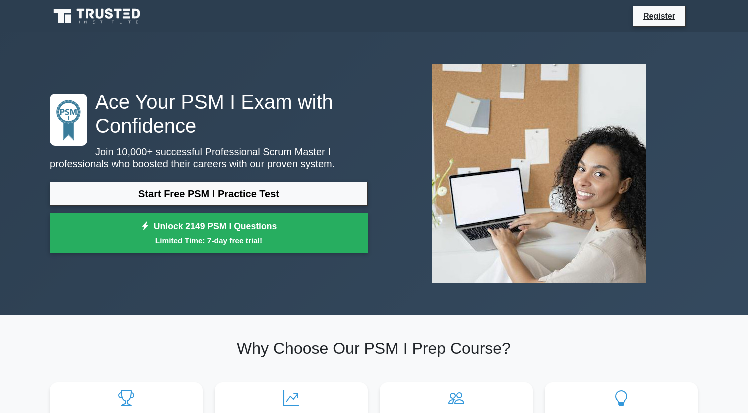 The image size is (748, 413). Describe the element at coordinates (209, 114) in the screenshot. I see `h1: Ace Your PSM I Exam with Confidence` at that location.